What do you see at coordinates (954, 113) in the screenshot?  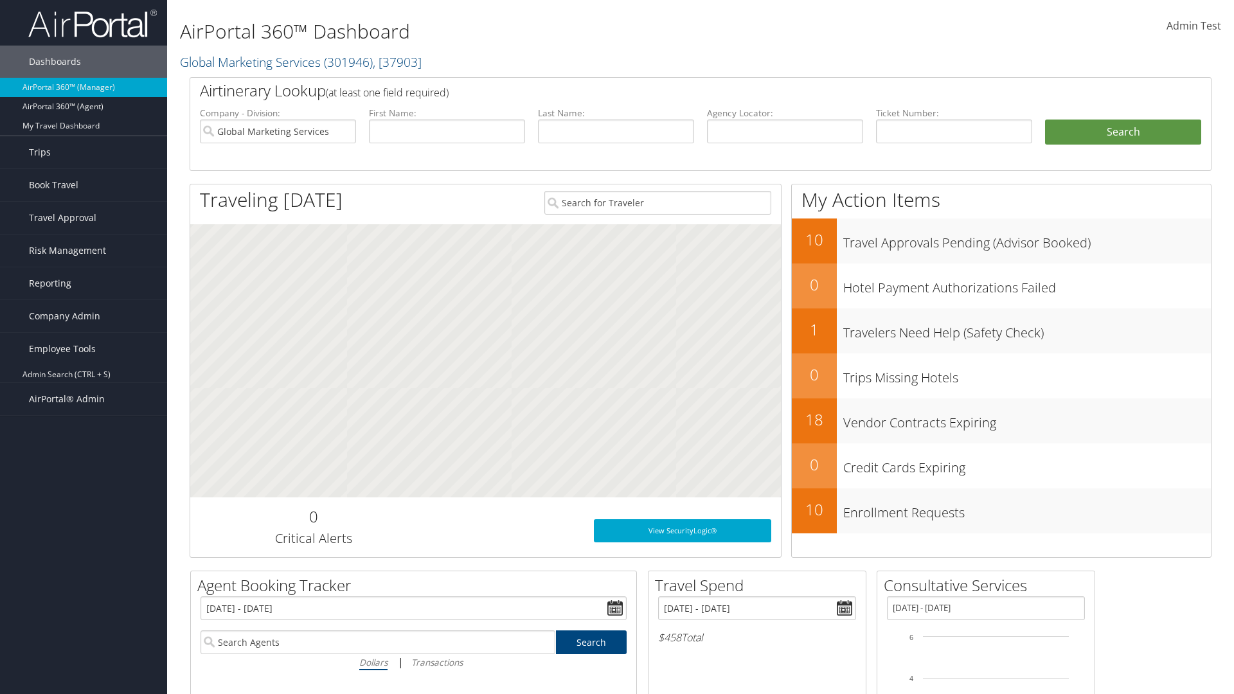 I see `label: Ticket Number:` at bounding box center [954, 113].